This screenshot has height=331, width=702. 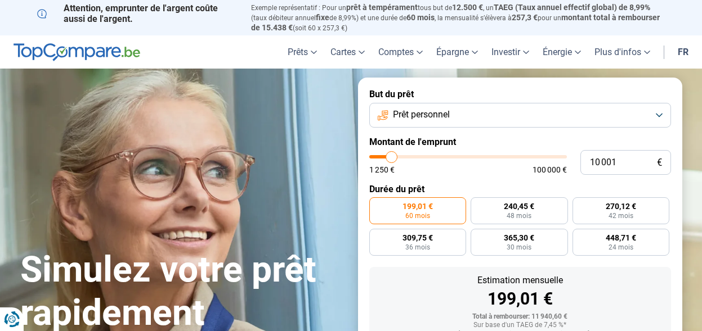 What do you see at coordinates (519, 238) in the screenshot?
I see `span: 365,30 €` at bounding box center [519, 238].